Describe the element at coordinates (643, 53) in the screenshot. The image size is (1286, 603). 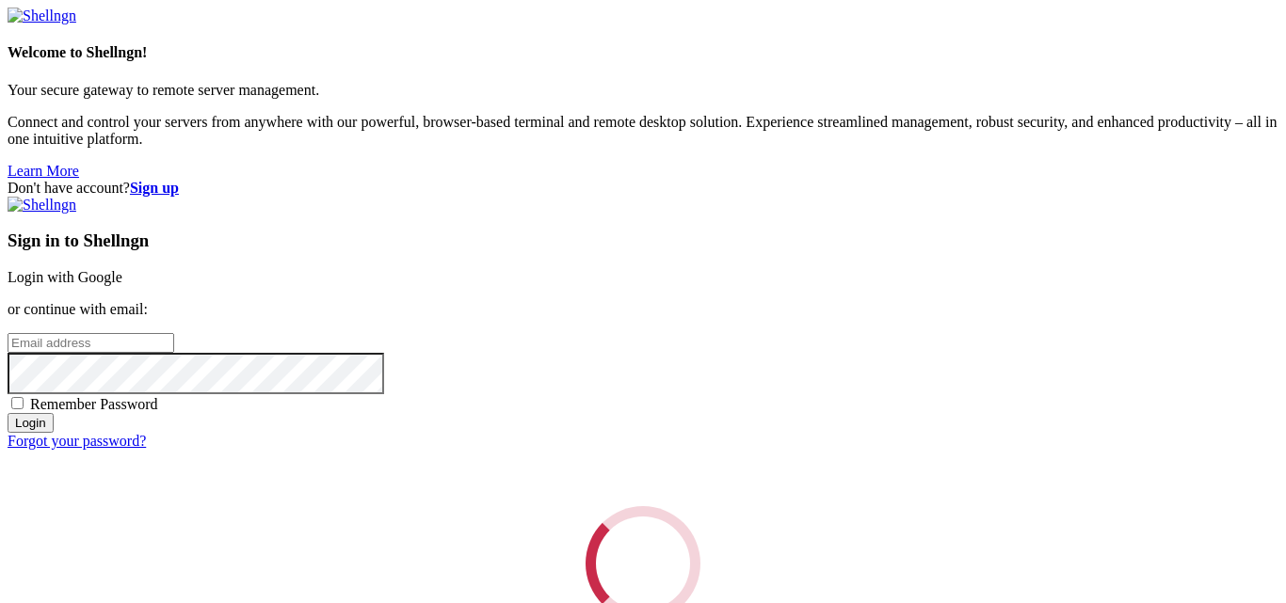
I see `h4: Welcome to Shellngn!` at that location.